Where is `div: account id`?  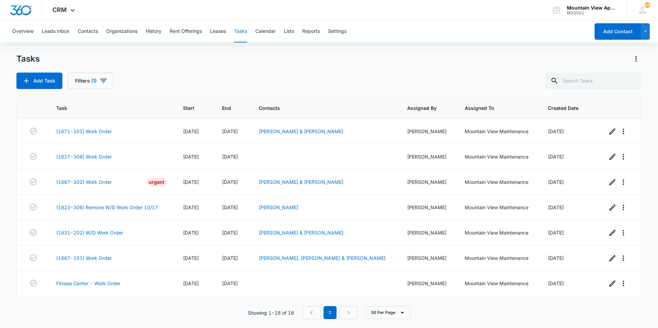 div: account id is located at coordinates (592, 13).